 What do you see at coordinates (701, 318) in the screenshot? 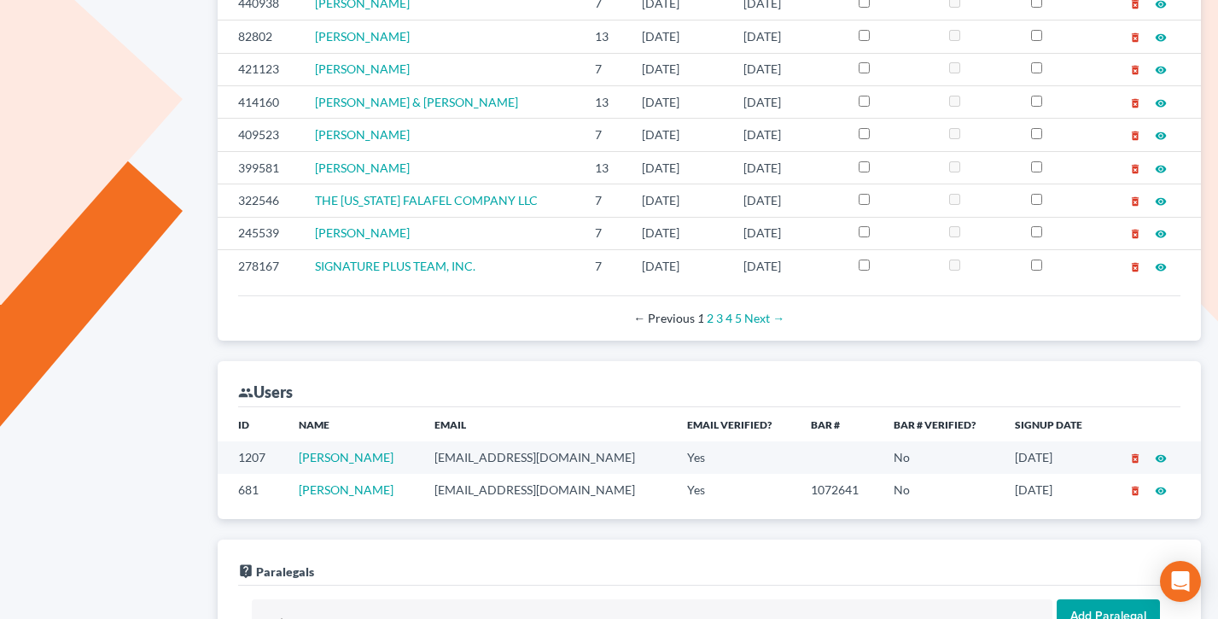
I see `em: Page 1` at bounding box center [701, 318].